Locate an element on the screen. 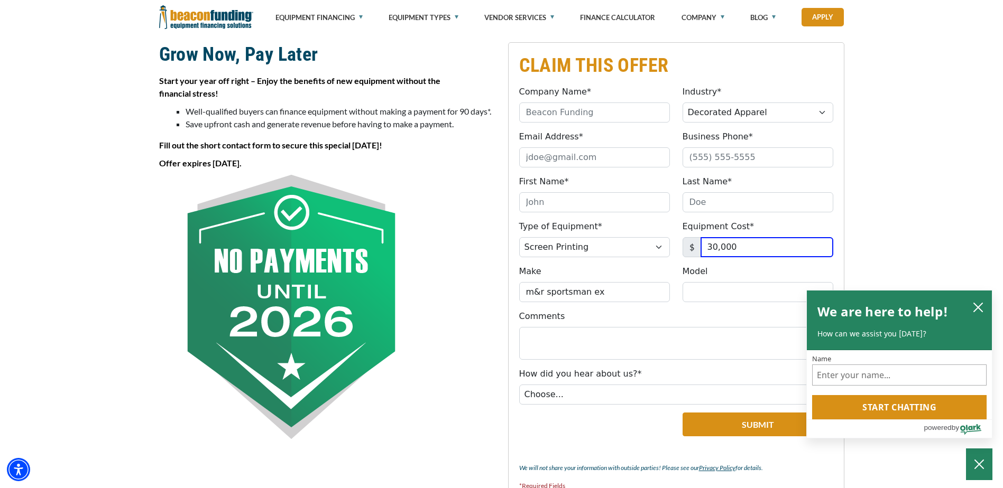 This screenshot has width=1003, height=488. h2: We are here to help! is located at coordinates (882, 312).